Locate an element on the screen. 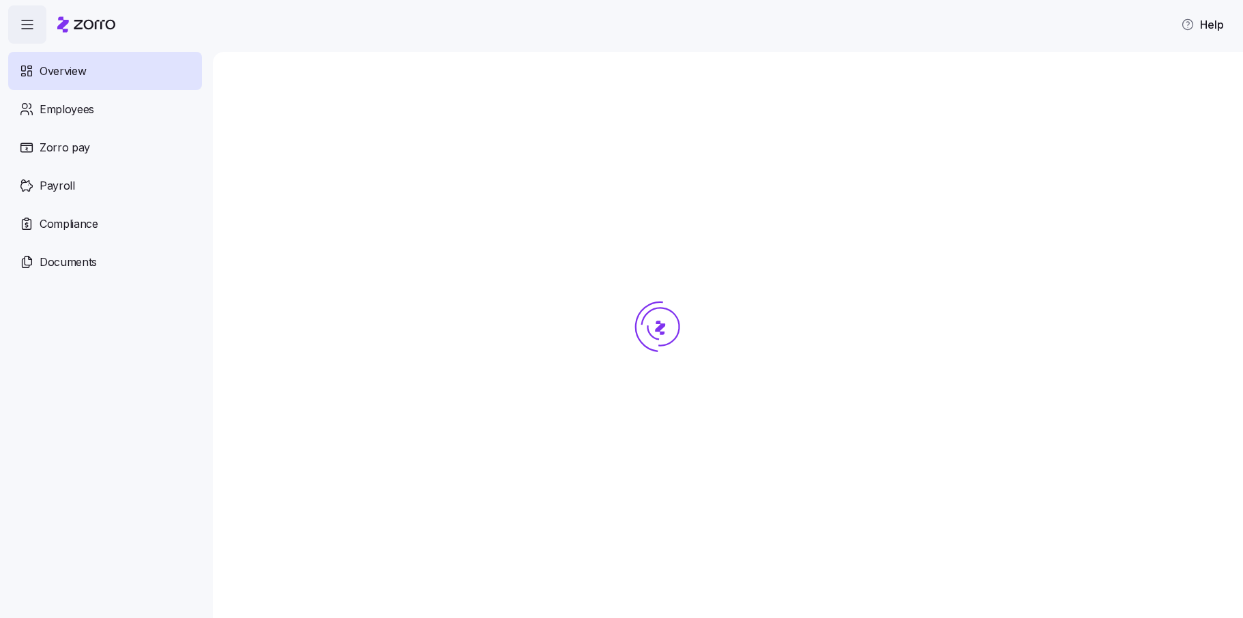 Image resolution: width=1243 pixels, height=618 pixels. a: Overview is located at coordinates (105, 71).